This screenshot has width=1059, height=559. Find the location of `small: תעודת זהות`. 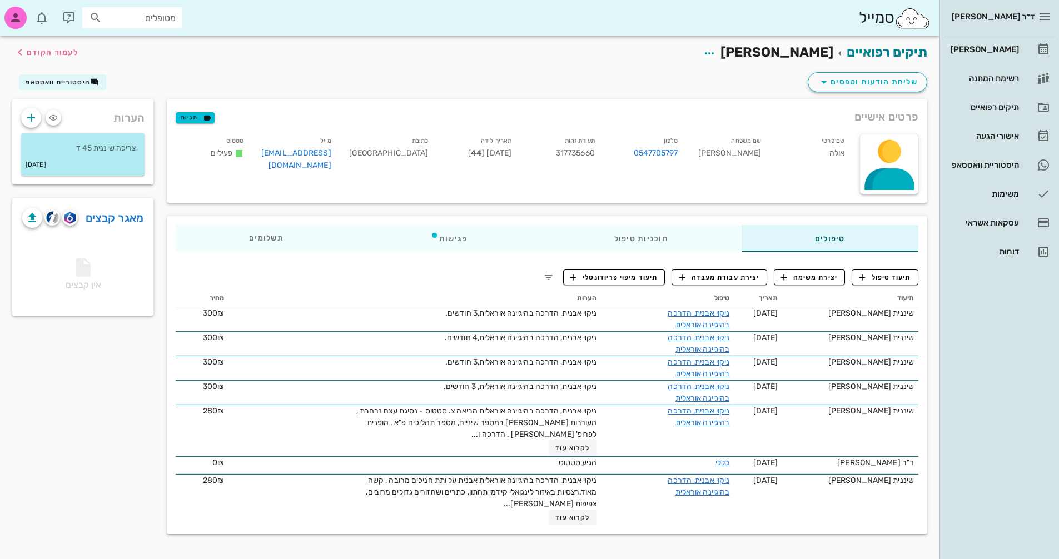

small: תעודת זהות is located at coordinates (580, 141).